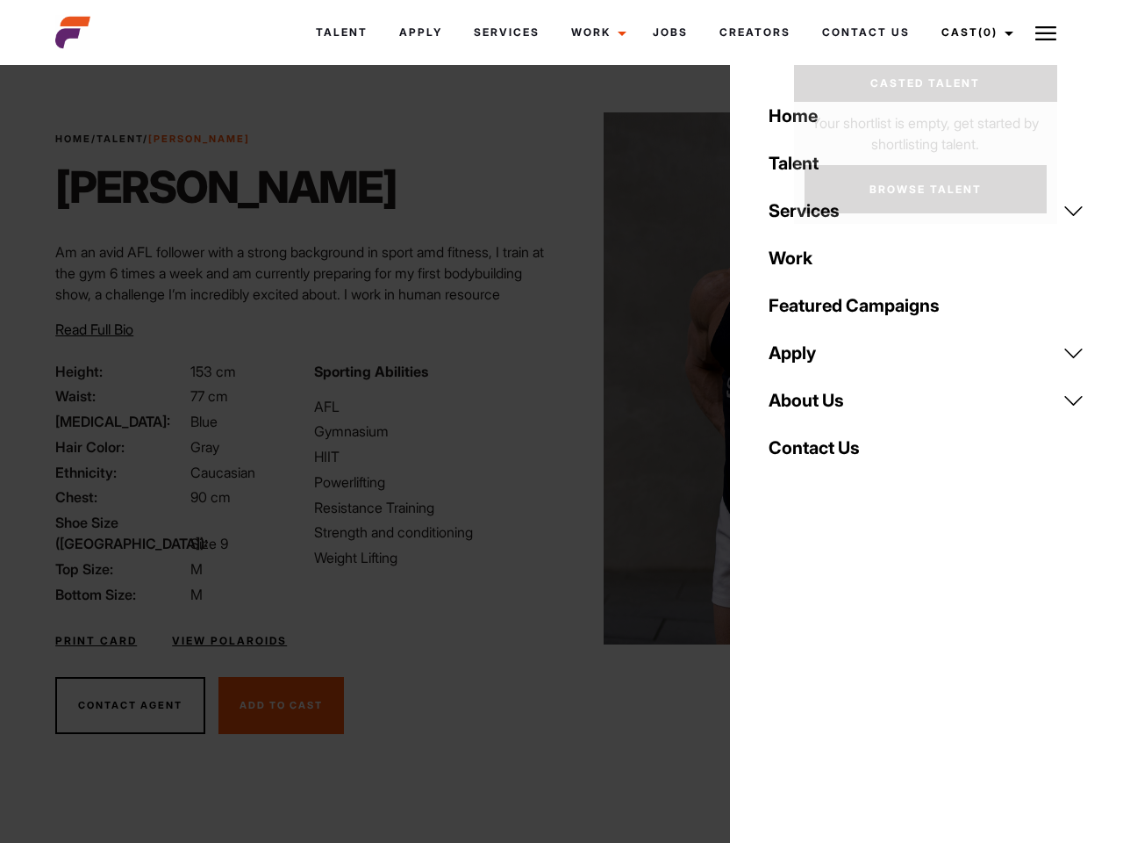 Image resolution: width=1123 pixels, height=843 pixels. Describe the element at coordinates (433, 406) in the screenshot. I see `li: AFL` at that location.